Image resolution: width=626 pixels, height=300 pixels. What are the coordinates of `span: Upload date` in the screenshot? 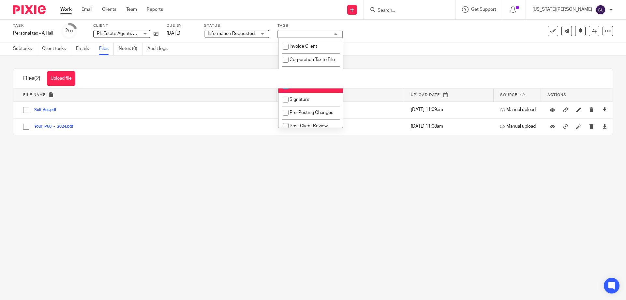 It's located at (425, 95).